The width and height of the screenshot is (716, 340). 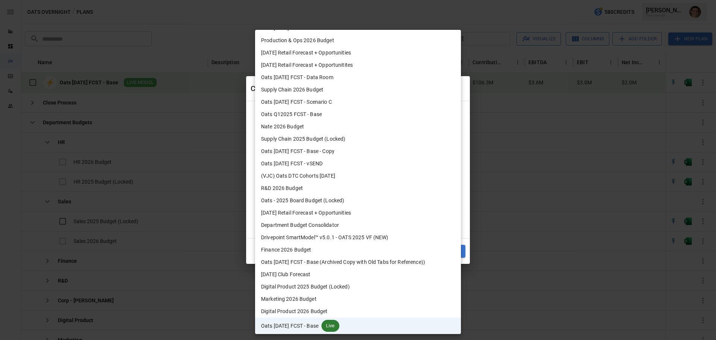 What do you see at coordinates (303, 139) in the screenshot?
I see `span: Supply Chain 2025 Budget (Locked)` at bounding box center [303, 139].